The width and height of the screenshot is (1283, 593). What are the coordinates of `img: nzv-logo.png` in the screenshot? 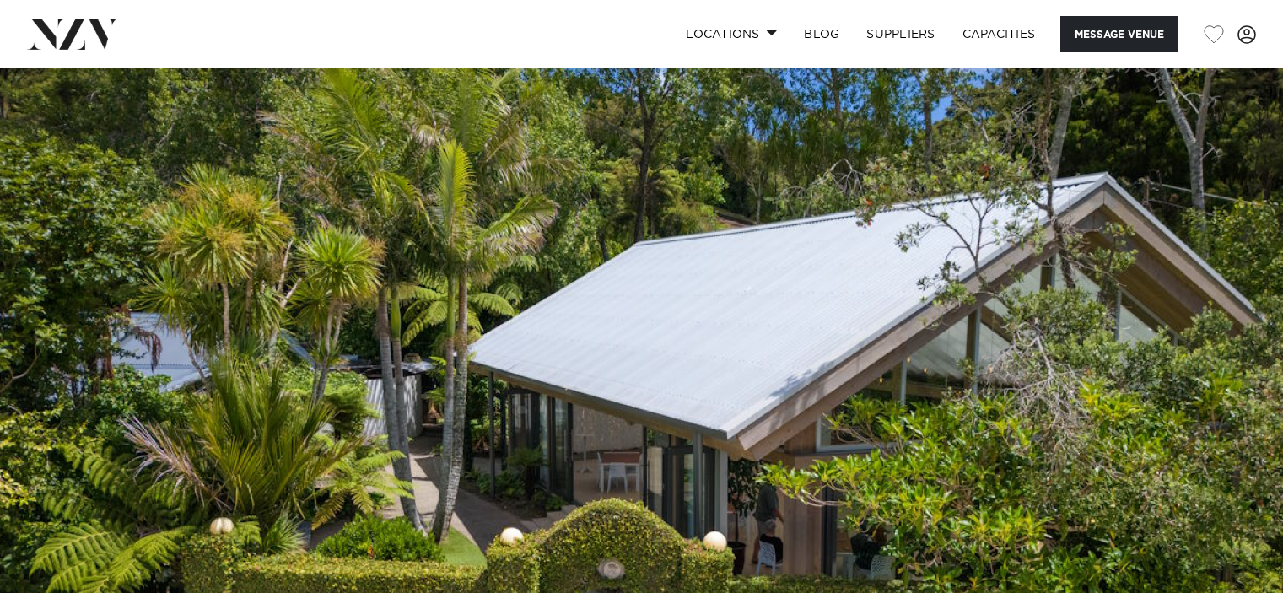 It's located at (73, 34).